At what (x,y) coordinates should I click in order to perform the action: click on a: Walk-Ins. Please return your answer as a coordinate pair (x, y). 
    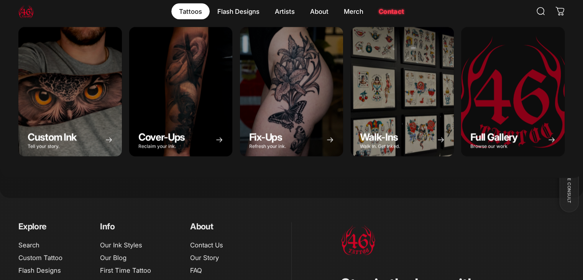
    Looking at the image, I should click on (403, 92).